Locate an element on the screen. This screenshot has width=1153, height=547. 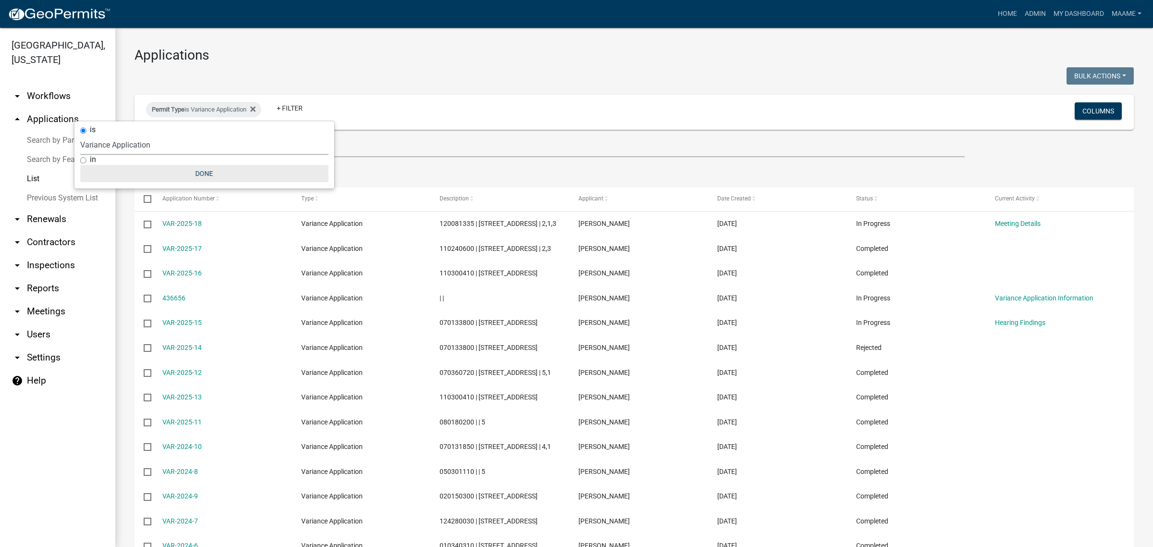
a: VAR-2025-11 is located at coordinates (182, 422).